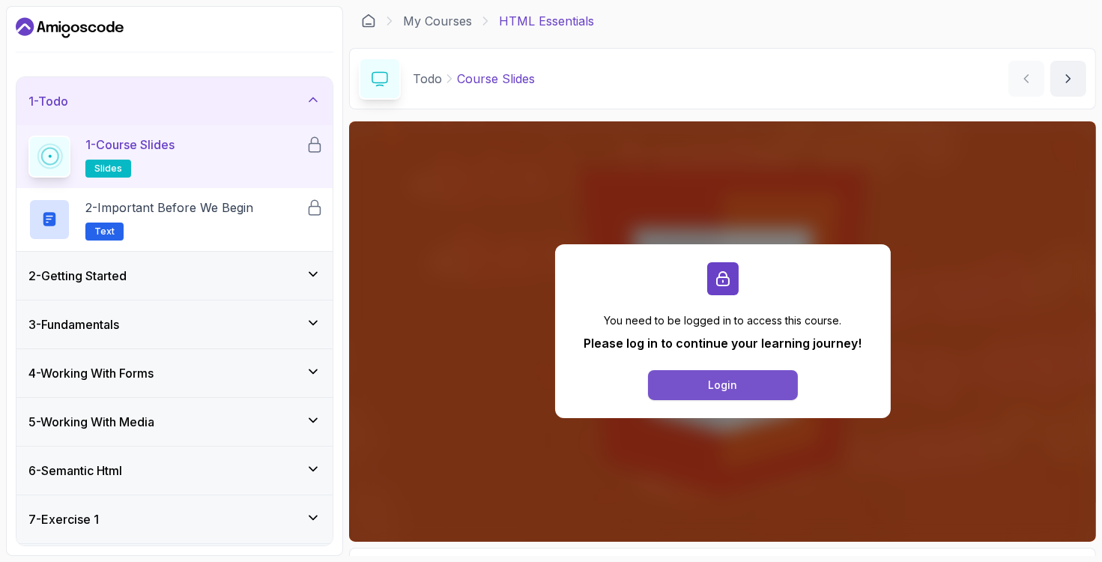  Describe the element at coordinates (722, 321) in the screenshot. I see `p: You need to be logged in to access this course.` at that location.